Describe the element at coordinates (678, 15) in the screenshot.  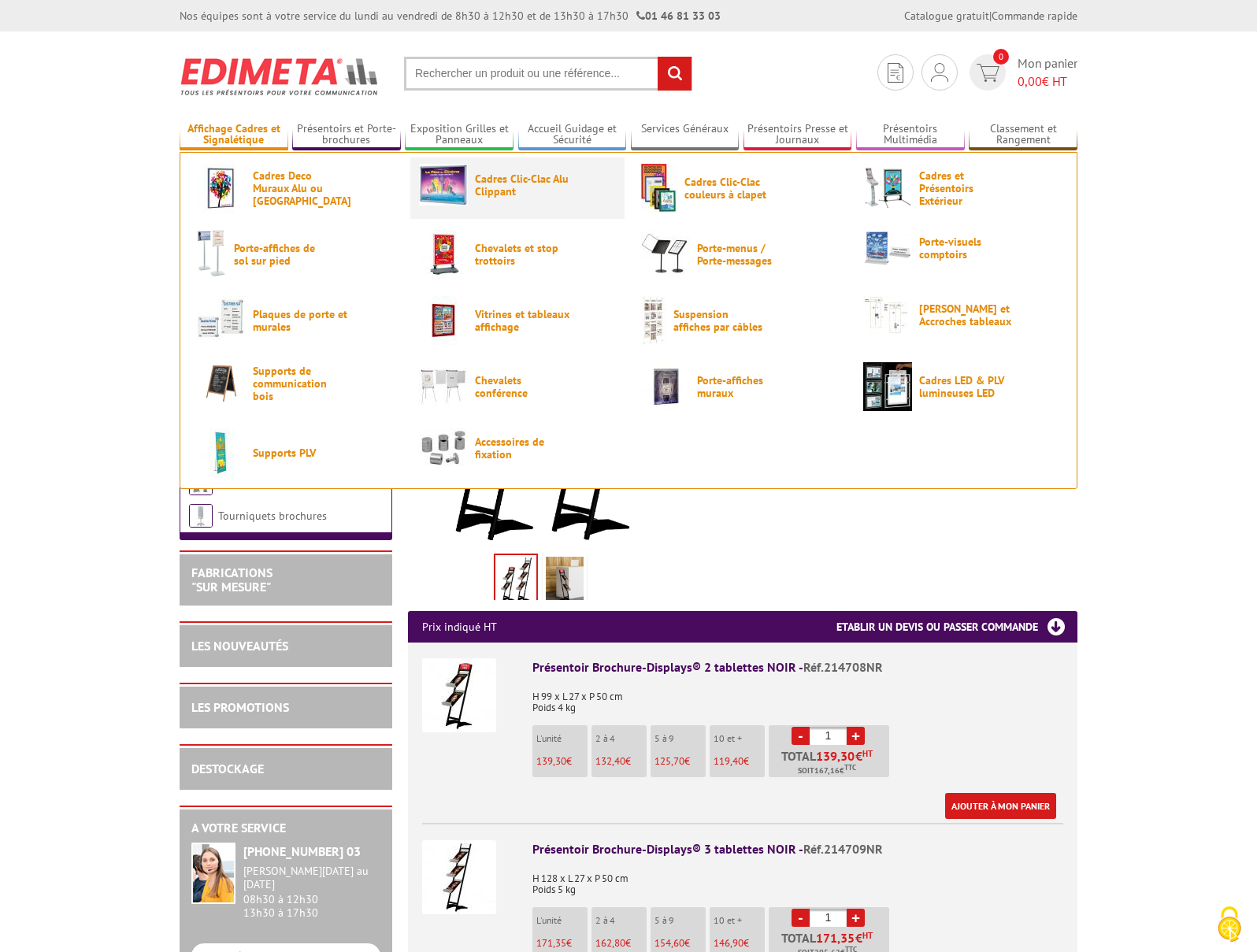
I see `strong: 01 46 81 33 03` at that location.